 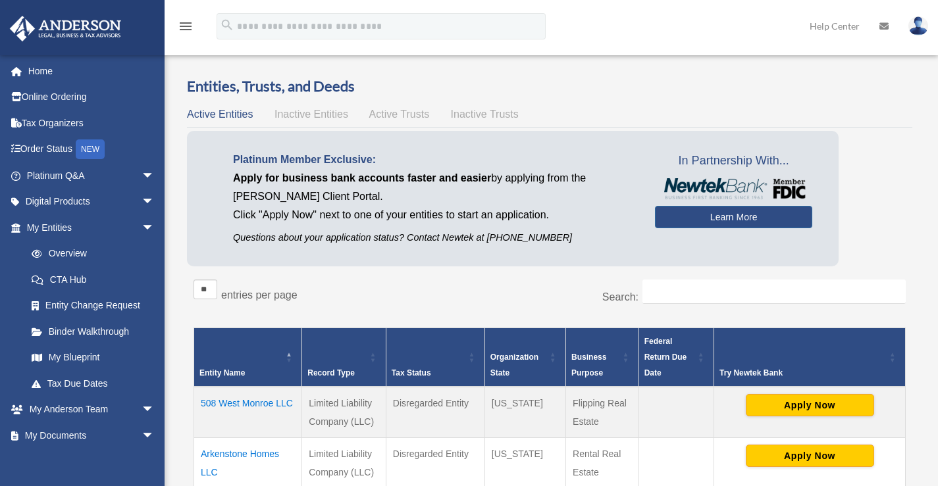 What do you see at coordinates (88, 228) in the screenshot?
I see `a: My Entitiesarrow_drop_down` at bounding box center [88, 228].